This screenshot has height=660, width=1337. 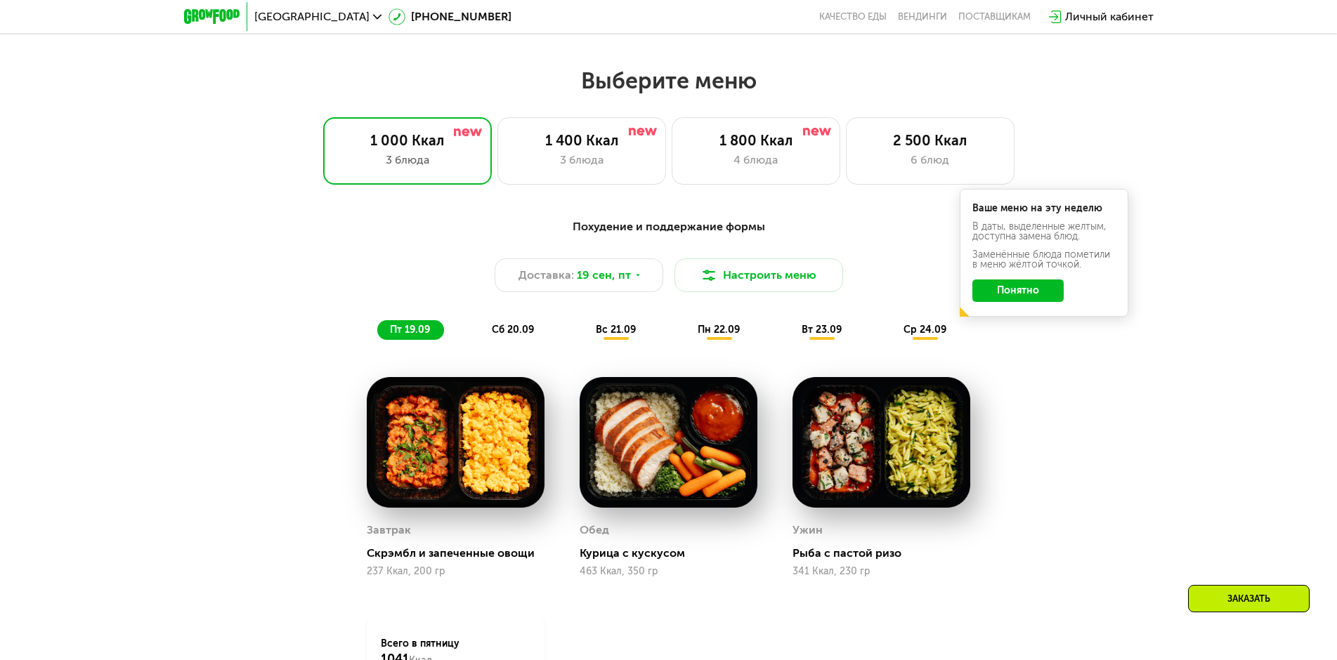 I want to click on div: Ваше меню на эту неделю, so click(x=1044, y=209).